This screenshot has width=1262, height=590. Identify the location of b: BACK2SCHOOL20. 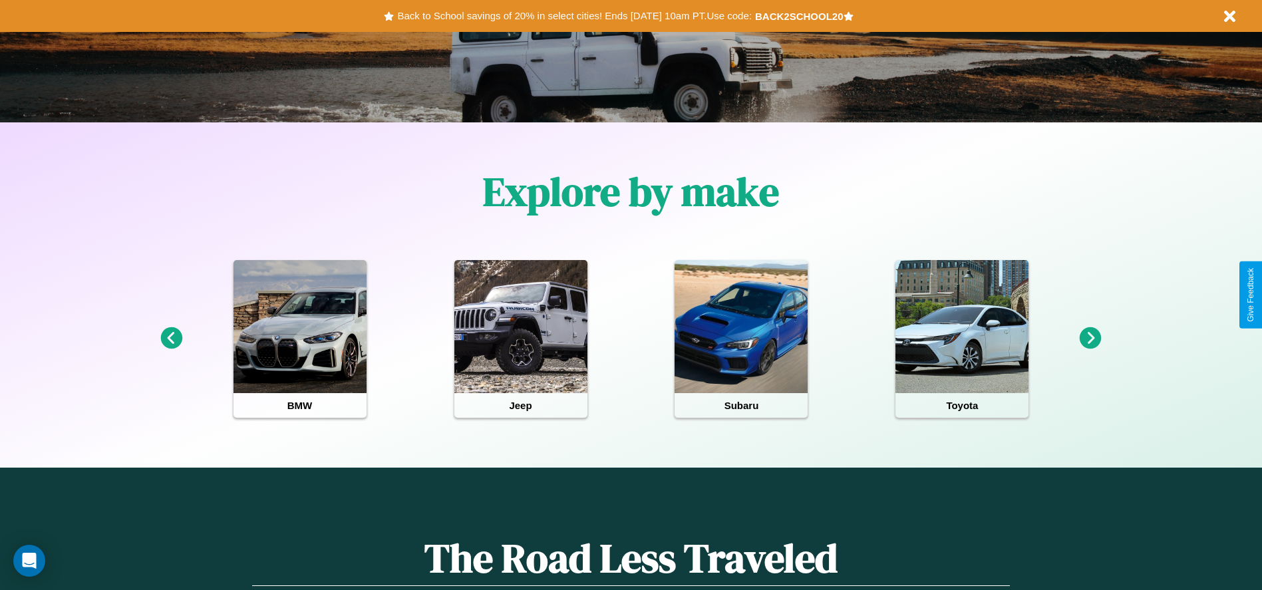
(799, 16).